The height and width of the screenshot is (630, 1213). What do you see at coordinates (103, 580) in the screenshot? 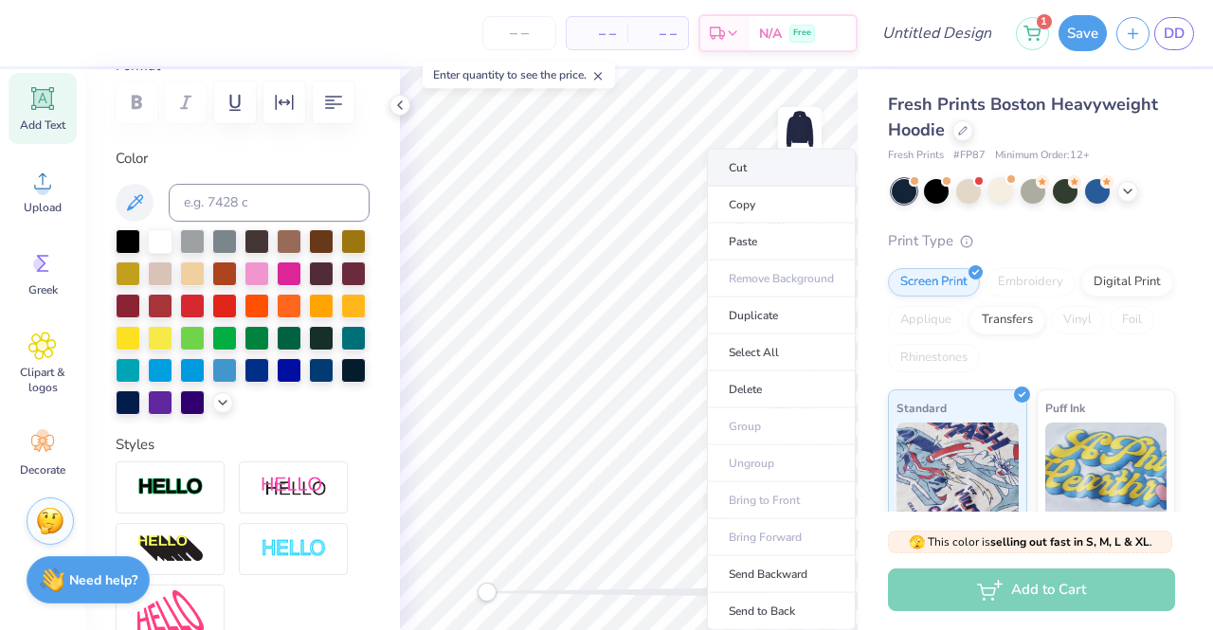
I see `strong: Need help?` at bounding box center [103, 580].